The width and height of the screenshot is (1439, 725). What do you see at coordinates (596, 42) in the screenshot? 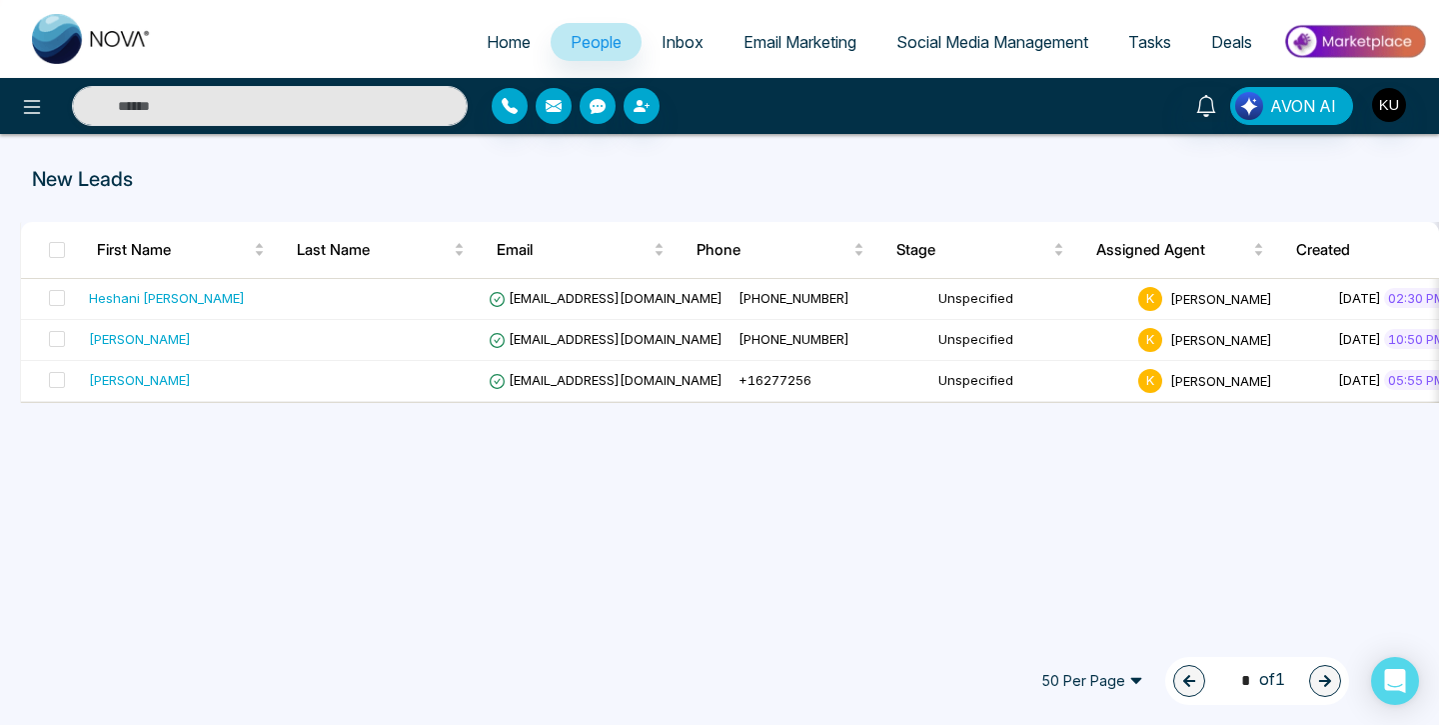
I see `span: People` at bounding box center [596, 42].